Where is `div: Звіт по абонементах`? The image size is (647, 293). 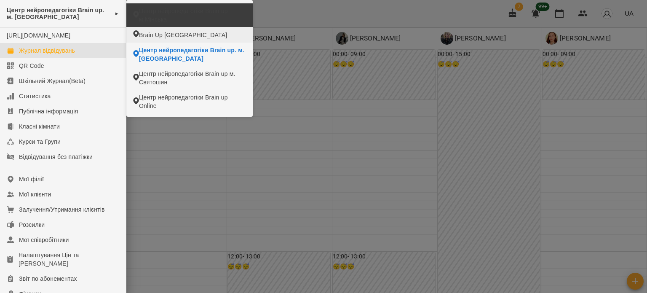
div: Звіт по абонементах is located at coordinates (48, 279).